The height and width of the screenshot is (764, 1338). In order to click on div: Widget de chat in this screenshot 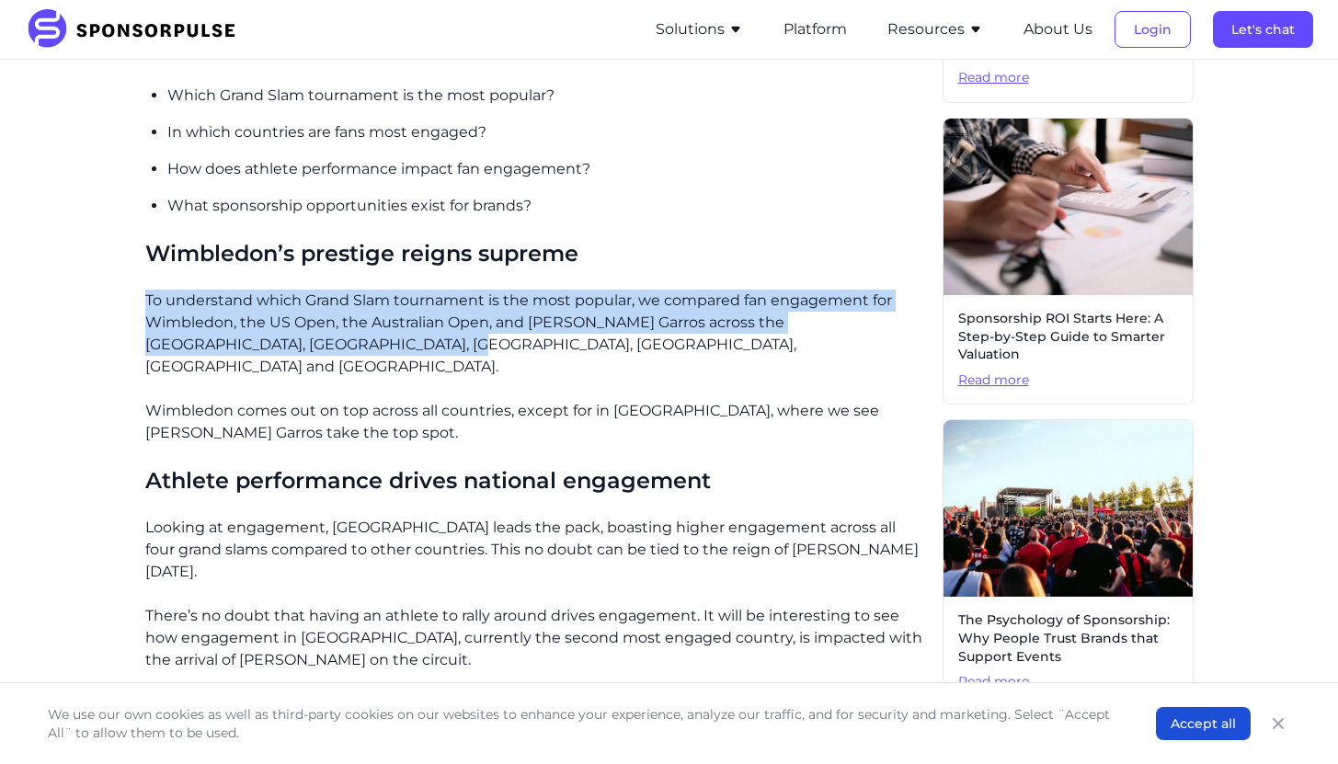, I will do `click(1292, 720)`.